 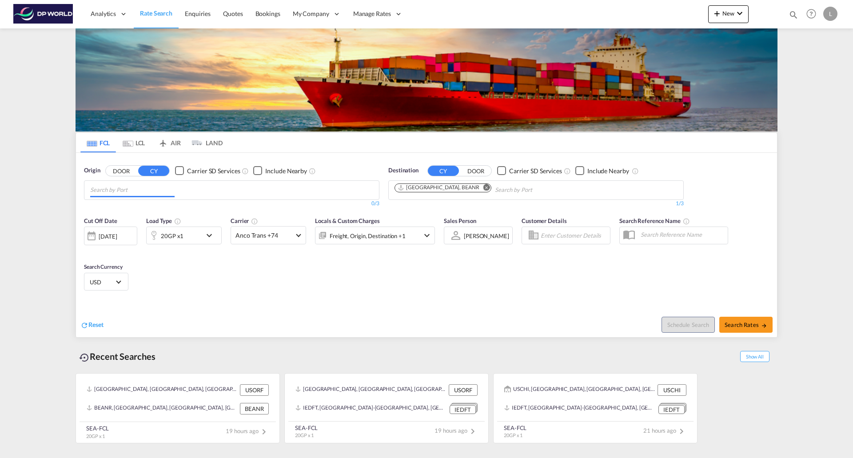 What do you see at coordinates (84, 358) in the screenshot?
I see `md-icon: icon-backup-restore` at bounding box center [84, 358].